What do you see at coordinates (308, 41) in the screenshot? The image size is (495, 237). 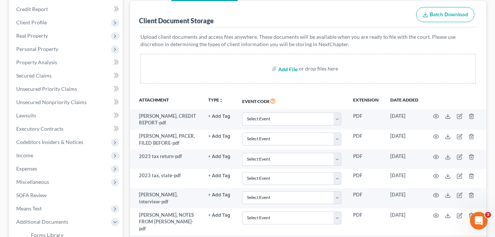 I see `p: Upload client documents and access files anywhere. These documents will be available when you are...` at bounding box center [308, 41].